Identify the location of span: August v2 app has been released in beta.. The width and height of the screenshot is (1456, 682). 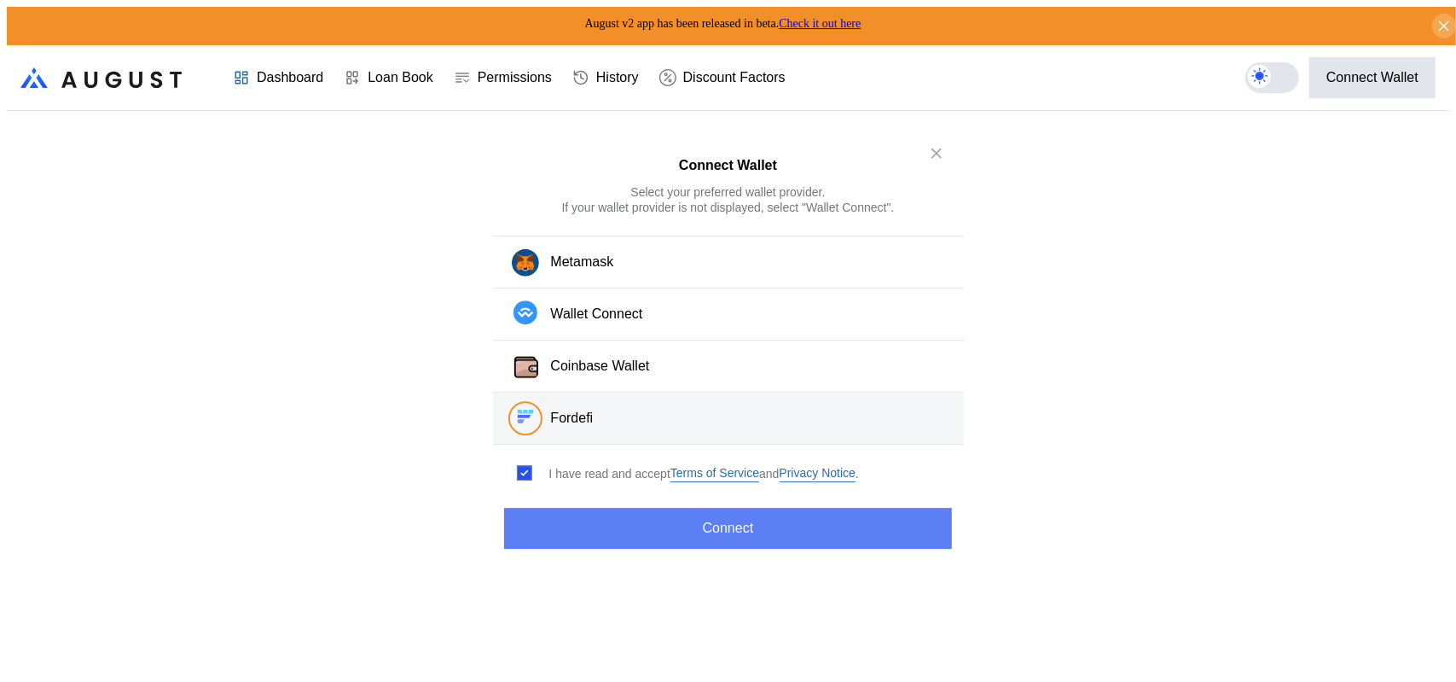
(723, 23).